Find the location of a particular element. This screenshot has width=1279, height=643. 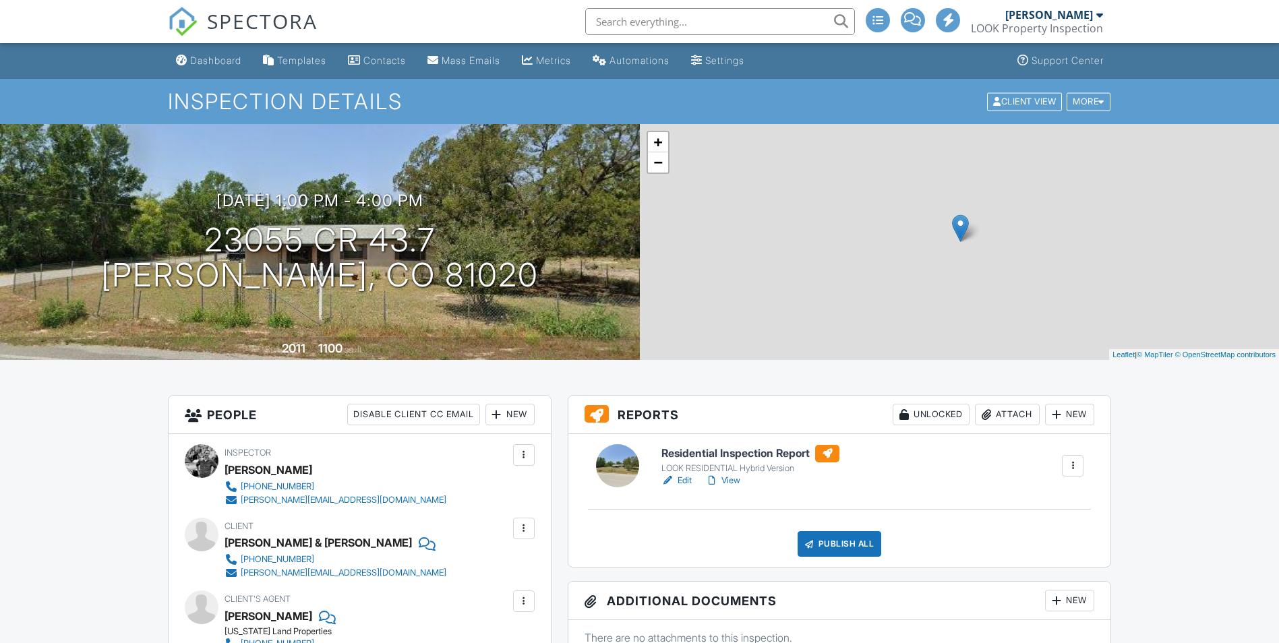

div: LOOK Property Inspection is located at coordinates (1037, 28).